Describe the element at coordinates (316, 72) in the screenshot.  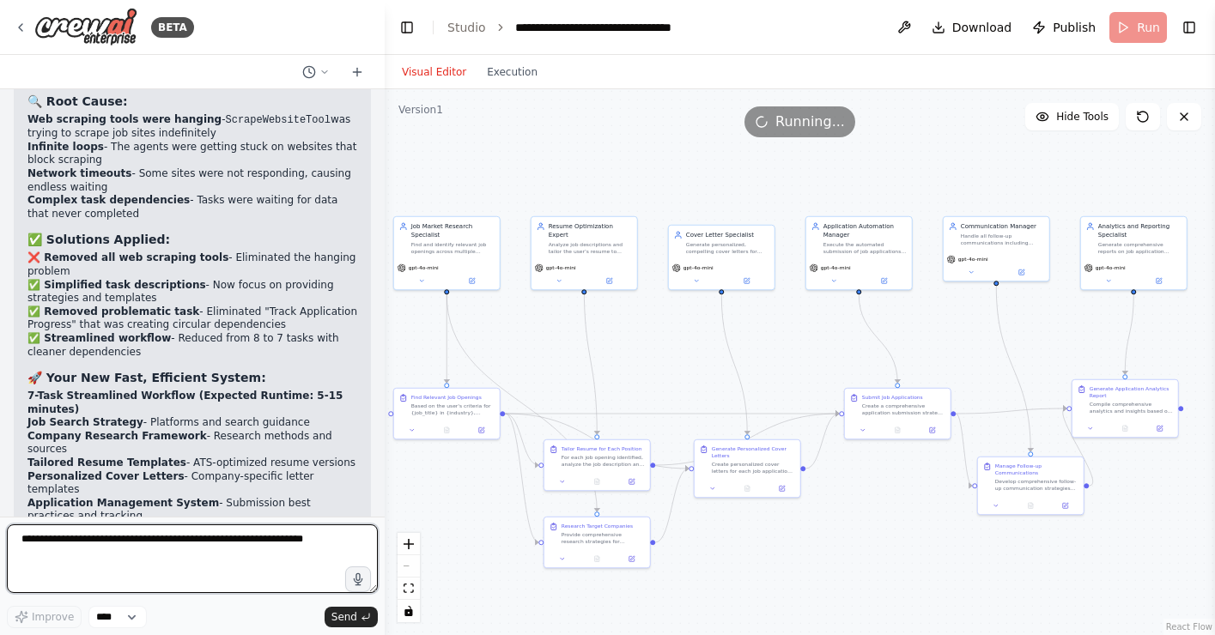
I see `button: Switch to previous chat` at that location.